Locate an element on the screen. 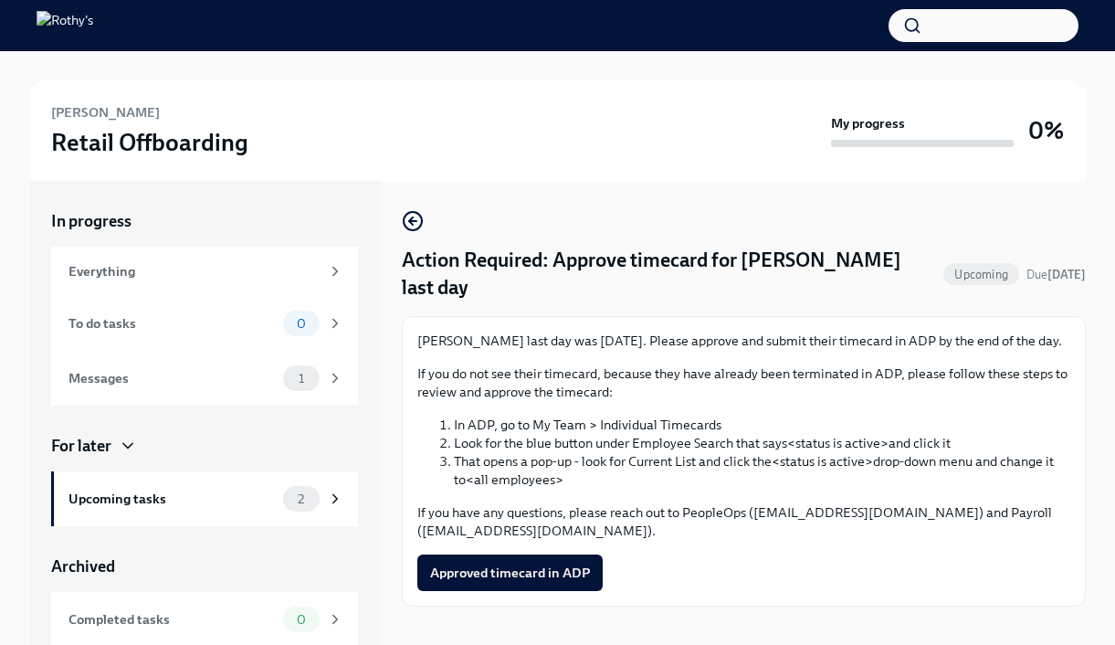 The width and height of the screenshot is (1115, 645). div: To do tasks is located at coordinates (172, 323).